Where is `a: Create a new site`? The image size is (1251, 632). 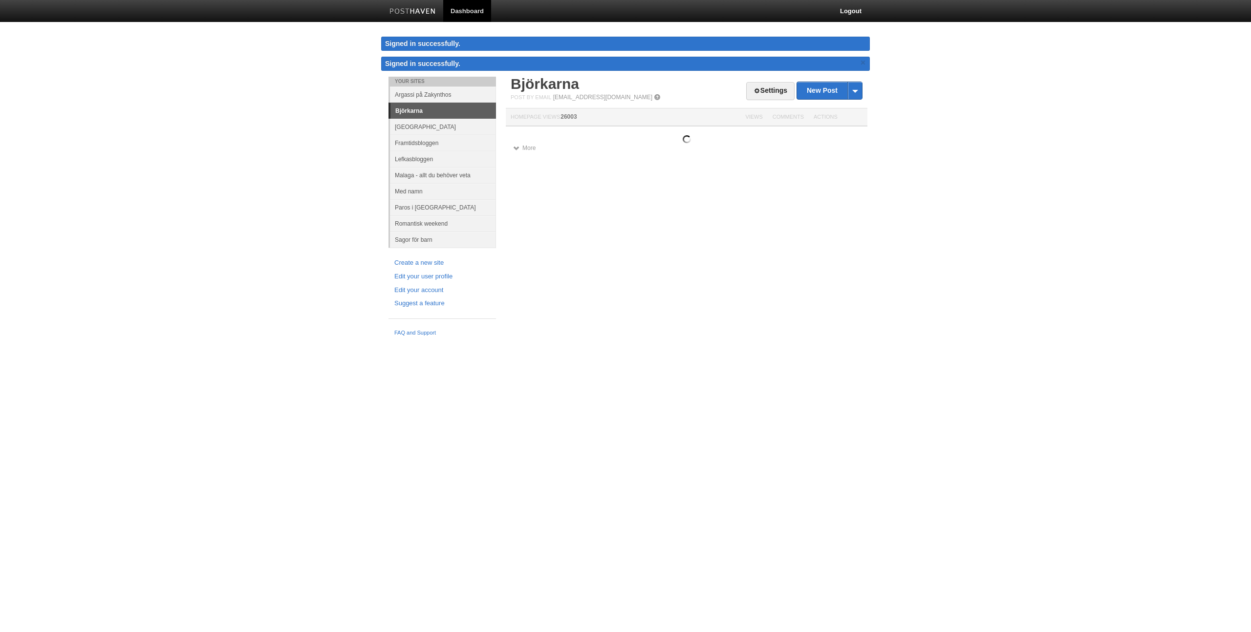
a: Create a new site is located at coordinates (442, 263).